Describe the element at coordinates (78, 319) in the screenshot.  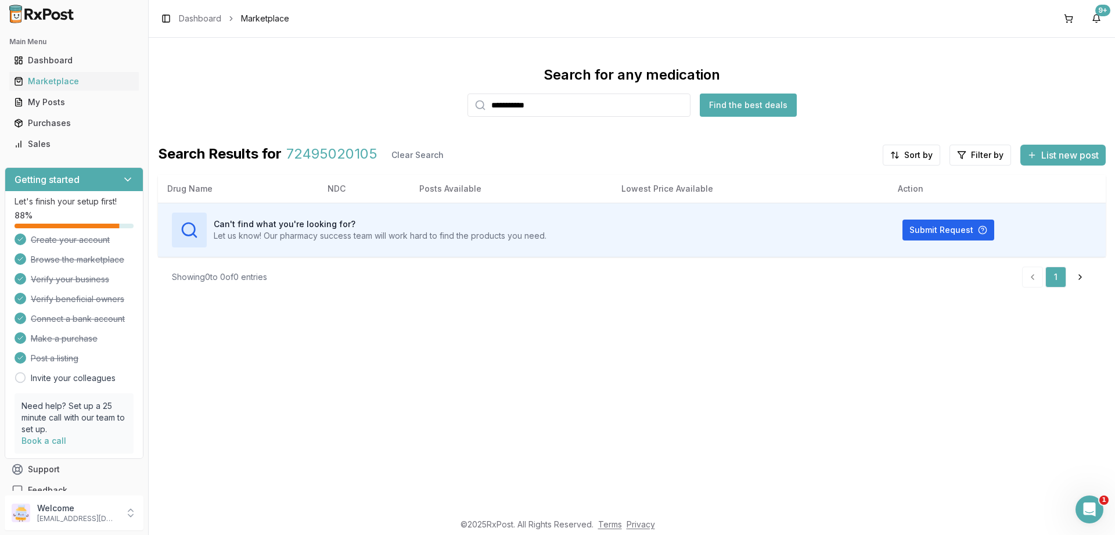
I see `span: Connect a bank account` at that location.